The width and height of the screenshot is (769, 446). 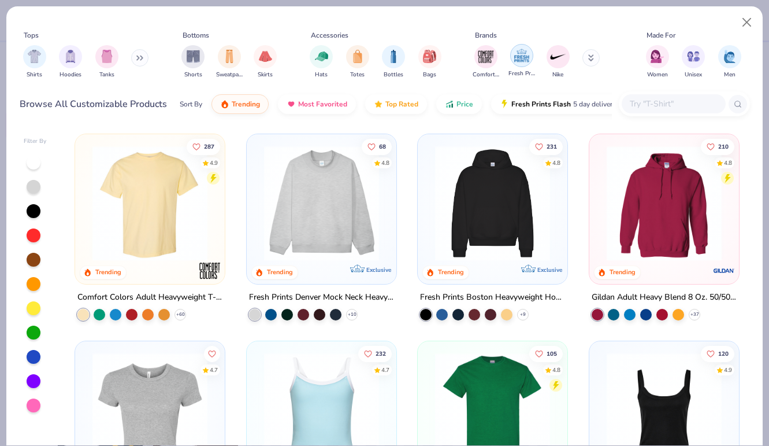 What do you see at coordinates (107, 56) in the screenshot?
I see `img: Tanks Image` at bounding box center [107, 56].